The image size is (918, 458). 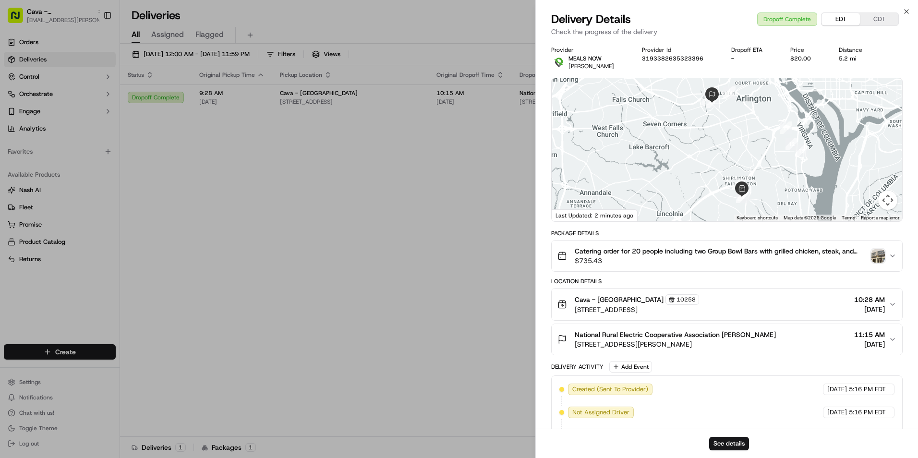 What do you see at coordinates (729, 93) in the screenshot?
I see `div: 19` at bounding box center [729, 93].